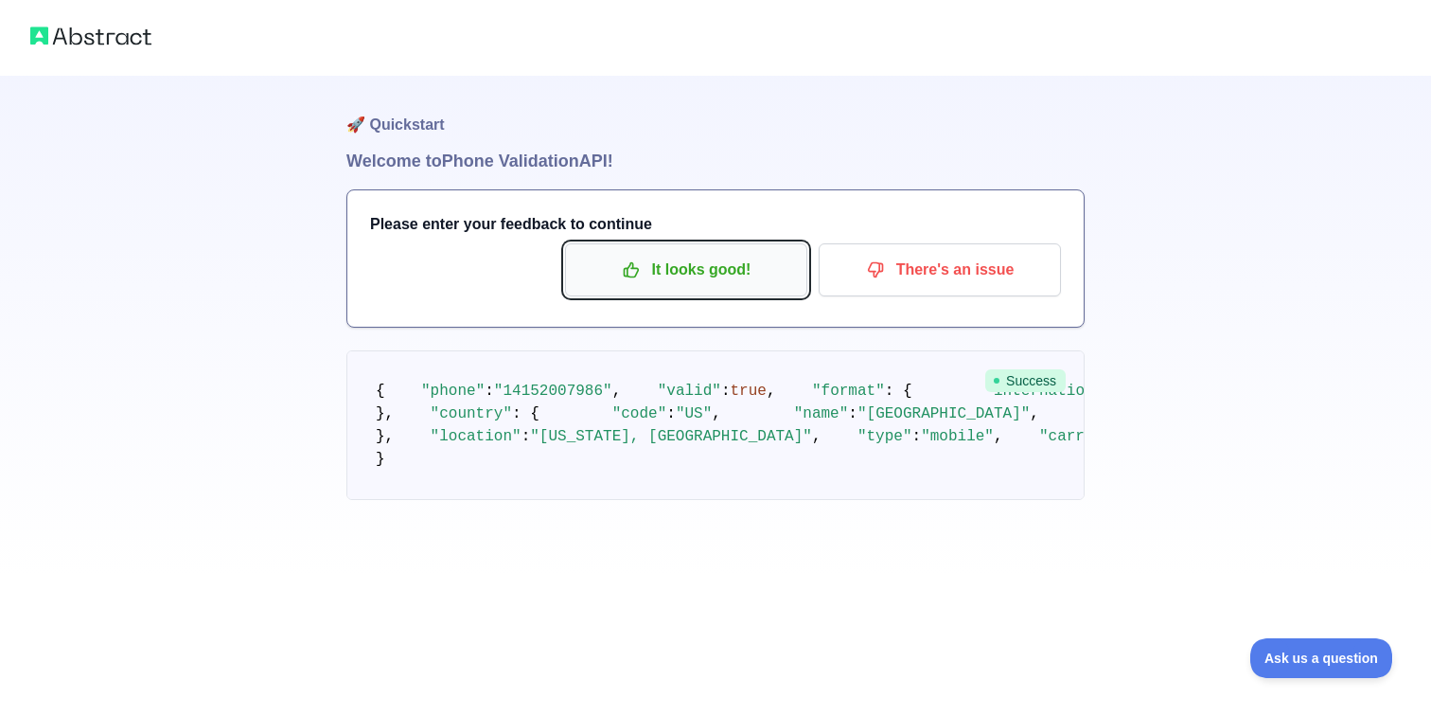 This screenshot has height=716, width=1431. I want to click on span: "phone", so click(453, 391).